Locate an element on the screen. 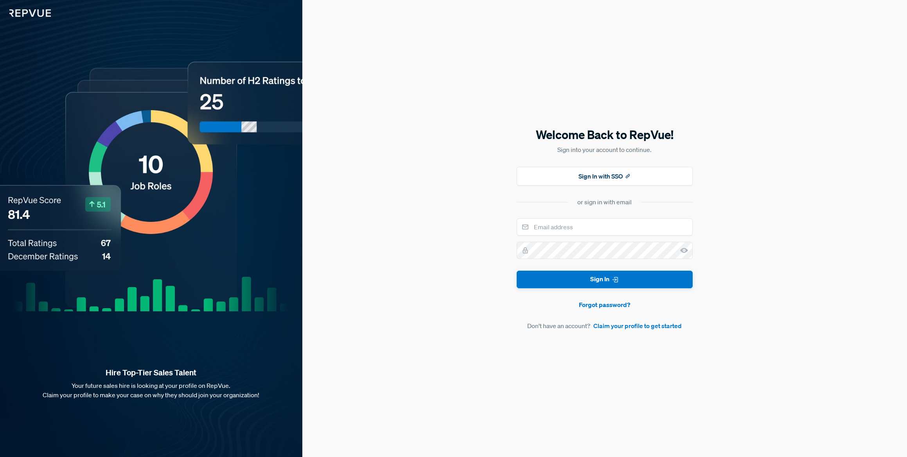 Image resolution: width=907 pixels, height=457 pixels. a: Forgot password? is located at coordinates (604, 305).